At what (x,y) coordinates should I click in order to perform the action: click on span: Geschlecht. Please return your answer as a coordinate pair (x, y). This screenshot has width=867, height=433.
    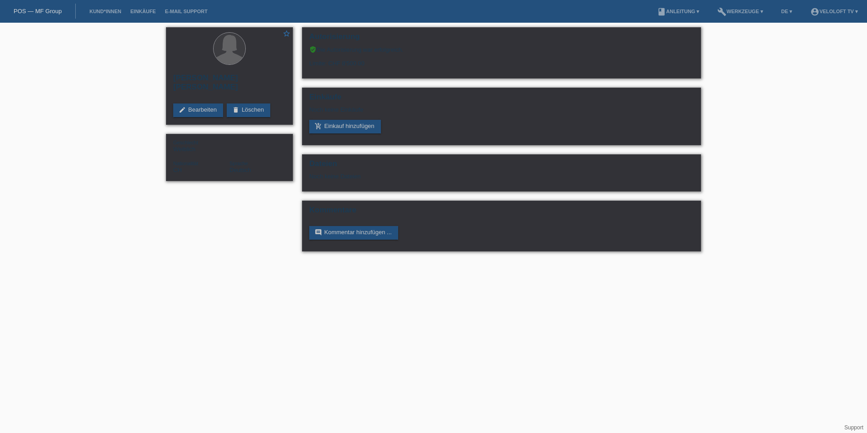
    Looking at the image, I should click on (185, 142).